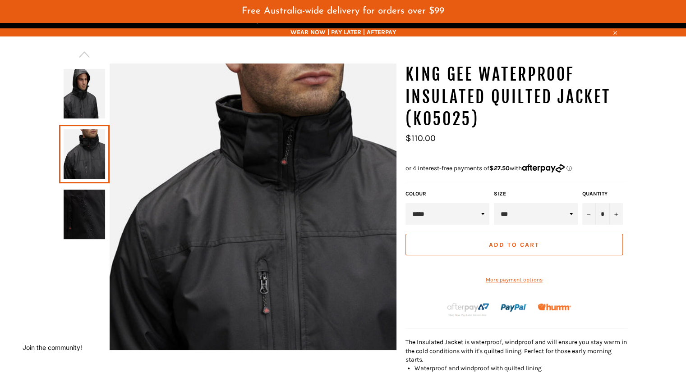  What do you see at coordinates (420, 138) in the screenshot?
I see `span: $110.00` at bounding box center [420, 138].